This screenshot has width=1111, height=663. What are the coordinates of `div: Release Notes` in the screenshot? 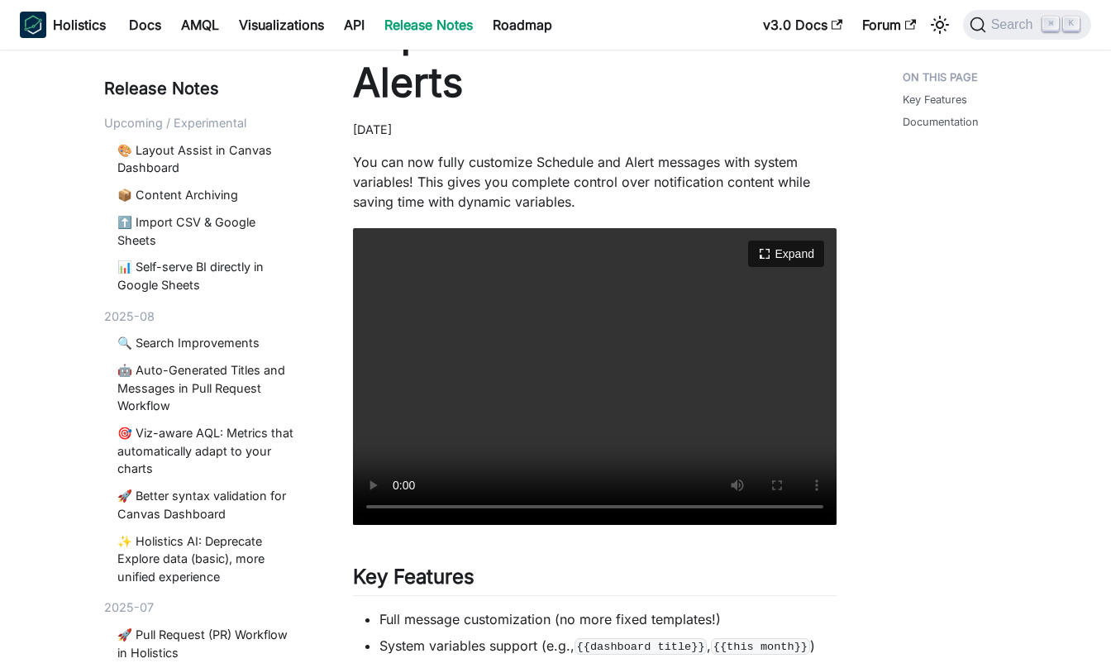 It's located at (202, 88).